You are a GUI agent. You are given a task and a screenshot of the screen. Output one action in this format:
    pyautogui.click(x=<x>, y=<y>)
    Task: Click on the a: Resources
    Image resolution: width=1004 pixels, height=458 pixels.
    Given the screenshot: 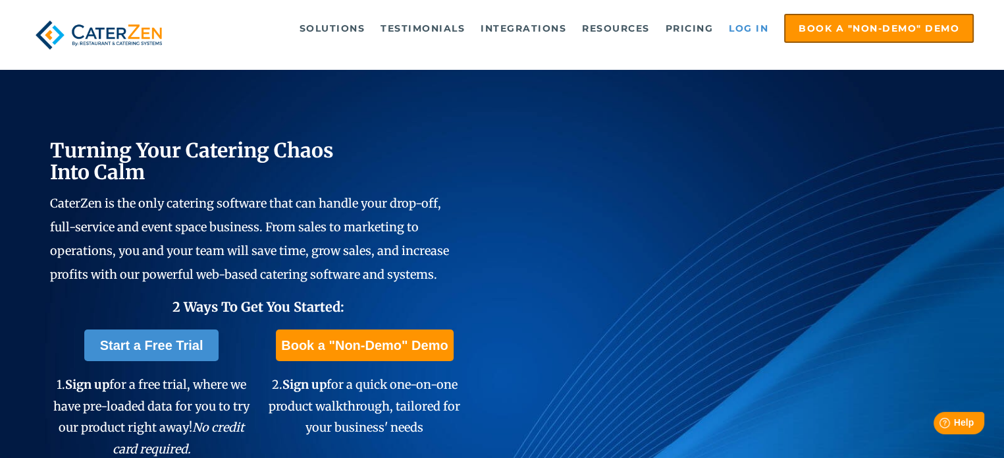 What is the action you would take?
    pyautogui.click(x=615, y=28)
    